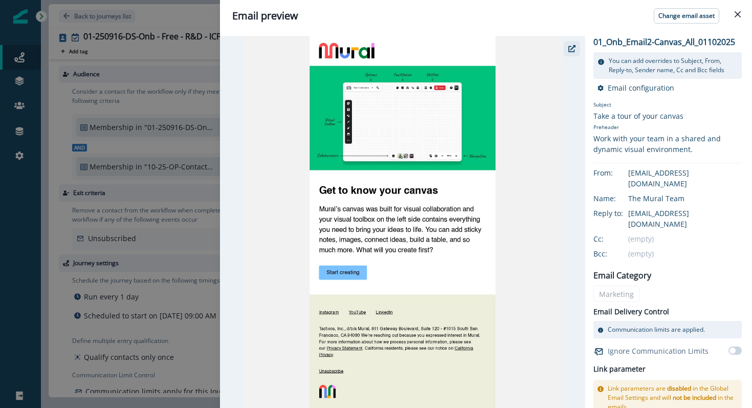  I want to click on div: From:, so click(619, 172).